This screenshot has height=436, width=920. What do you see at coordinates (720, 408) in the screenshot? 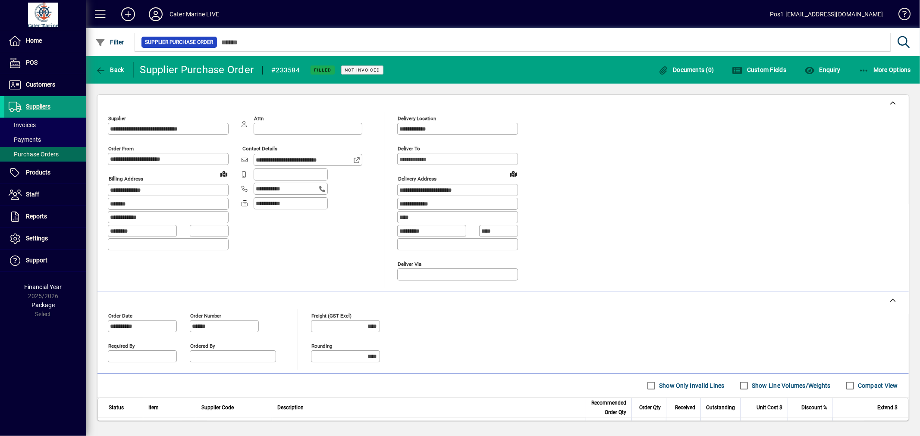
I see `span: Outstanding` at bounding box center [720, 408].